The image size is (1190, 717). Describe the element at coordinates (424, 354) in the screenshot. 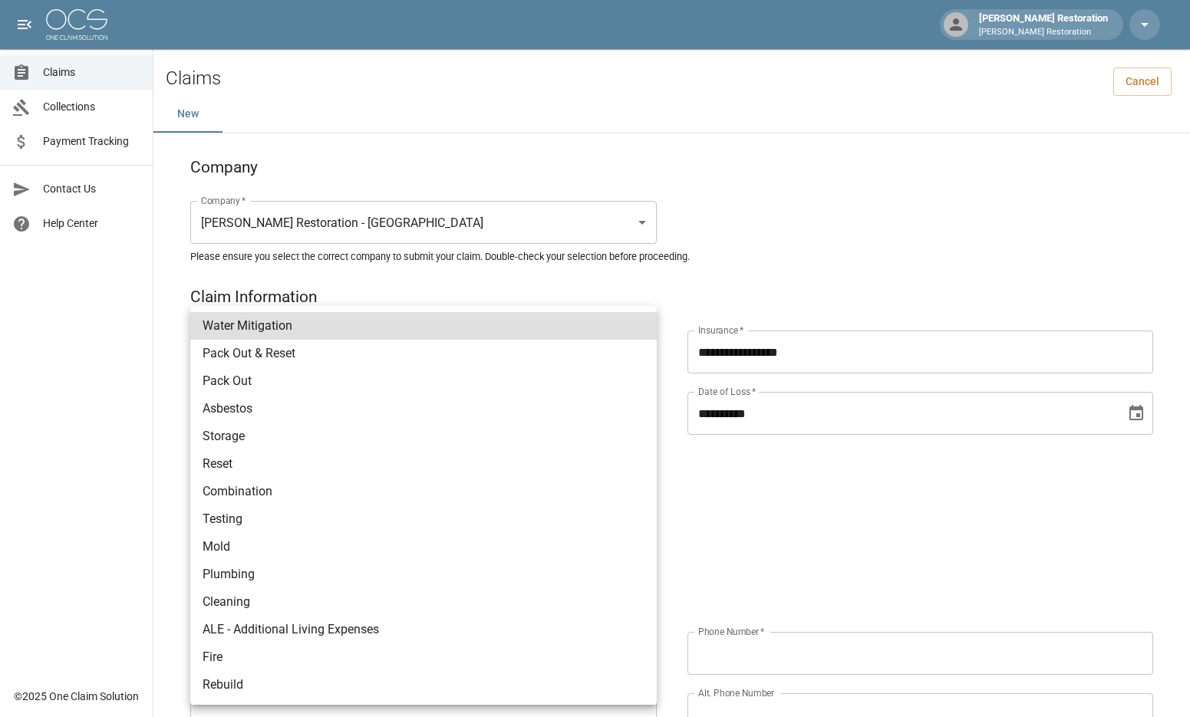

I see `li: Pack Out & Reset` at that location.